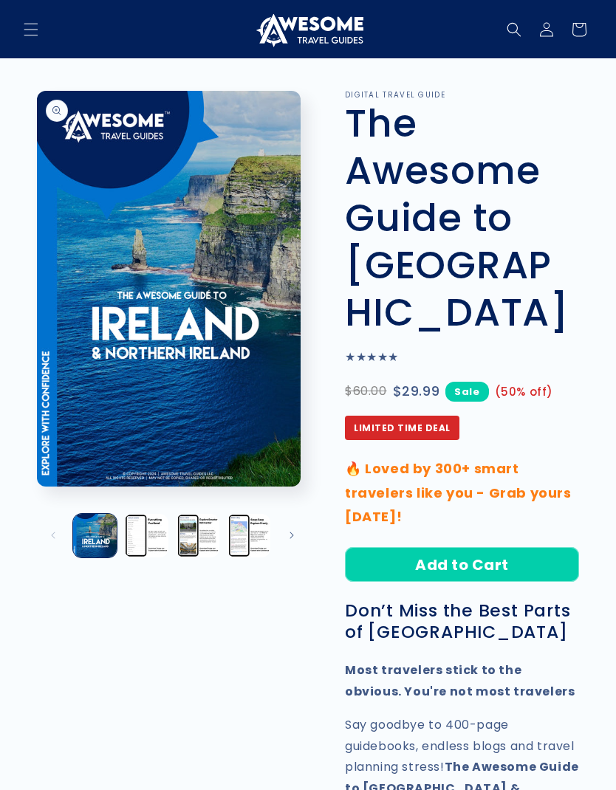 The width and height of the screenshot is (616, 790). Describe the element at coordinates (308, 29) in the screenshot. I see `a: Awesome Travel Guides` at that location.